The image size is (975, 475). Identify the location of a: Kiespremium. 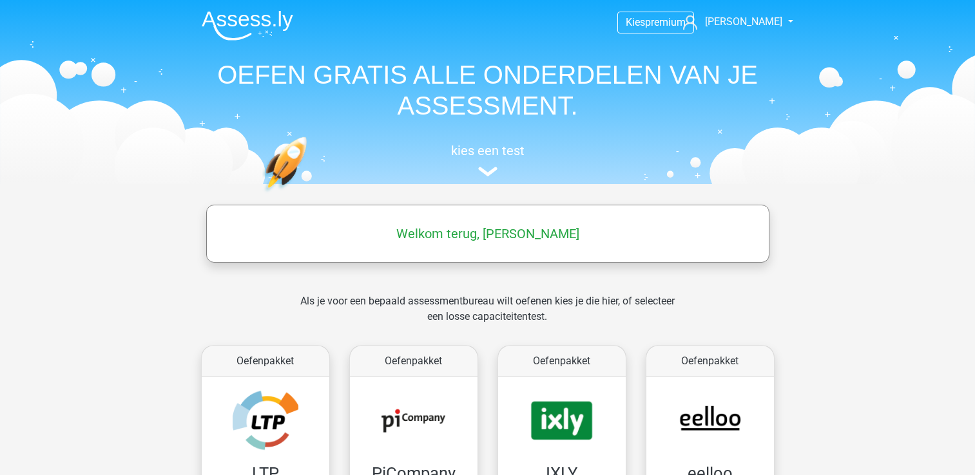
(655, 22).